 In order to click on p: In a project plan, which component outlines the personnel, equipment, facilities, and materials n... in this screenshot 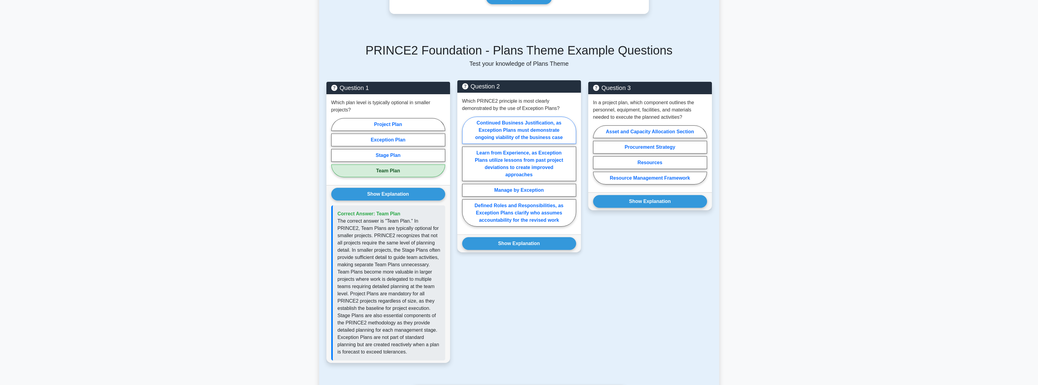, I will do `click(650, 110)`.